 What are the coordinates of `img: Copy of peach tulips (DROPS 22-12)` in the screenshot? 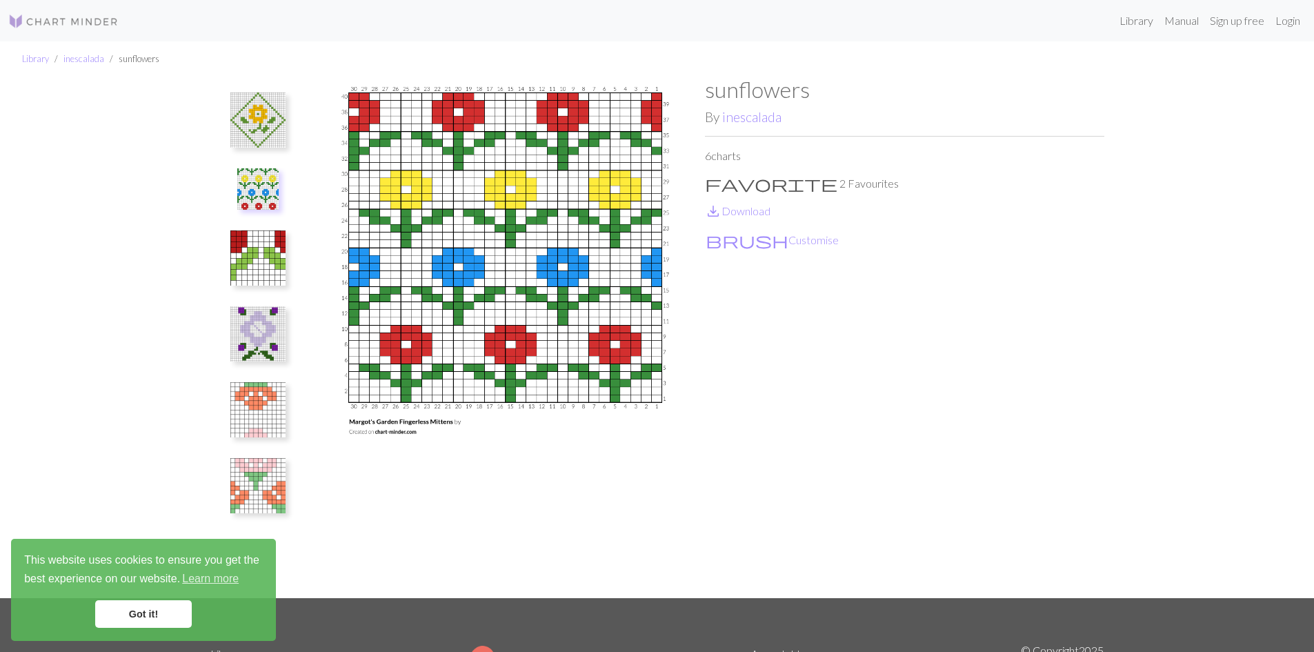 It's located at (258, 486).